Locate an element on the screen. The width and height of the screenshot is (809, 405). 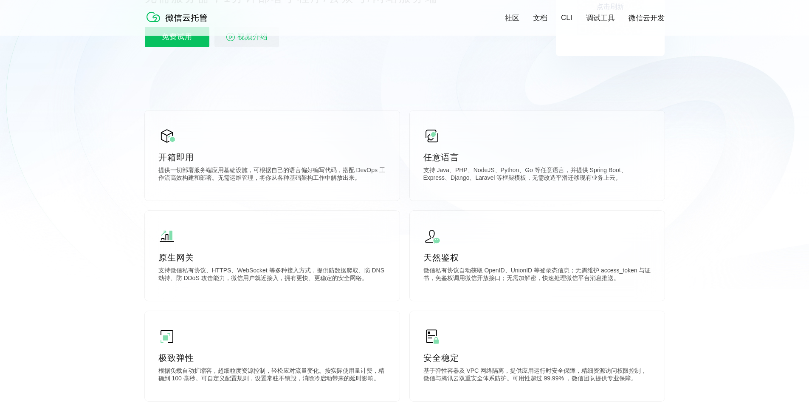
p: 支持微信私有协议、HTTPS、WebSocket 等多种接入方式，提供防数据爬取、防 DNS 劫持、防 DDoS 攻击能力，微信用户就近接入，拥有更快、更稳定的安全网络。 is located at coordinates (272, 275).